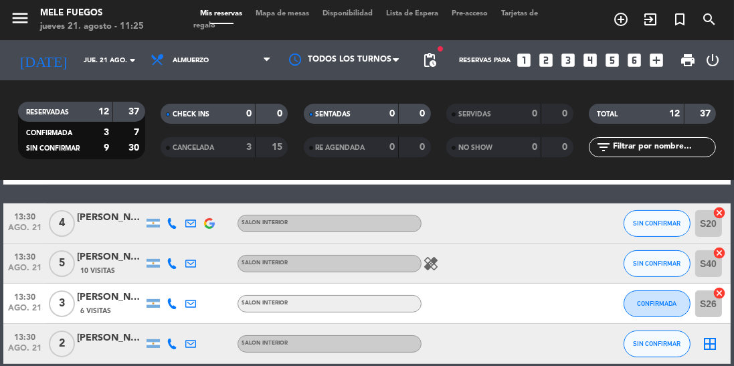  Describe the element at coordinates (604, 147) in the screenshot. I see `i: filter_list` at that location.